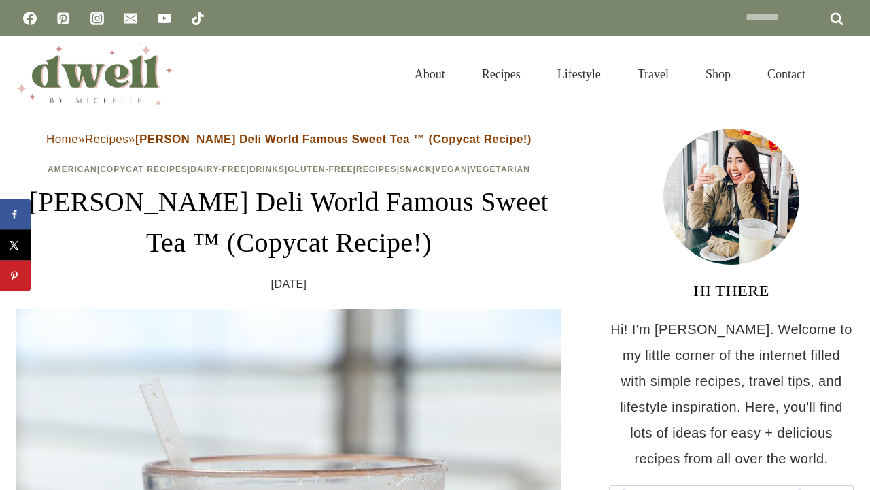 The width and height of the screenshot is (870, 490). Describe the element at coordinates (430, 74) in the screenshot. I see `a: About` at that location.